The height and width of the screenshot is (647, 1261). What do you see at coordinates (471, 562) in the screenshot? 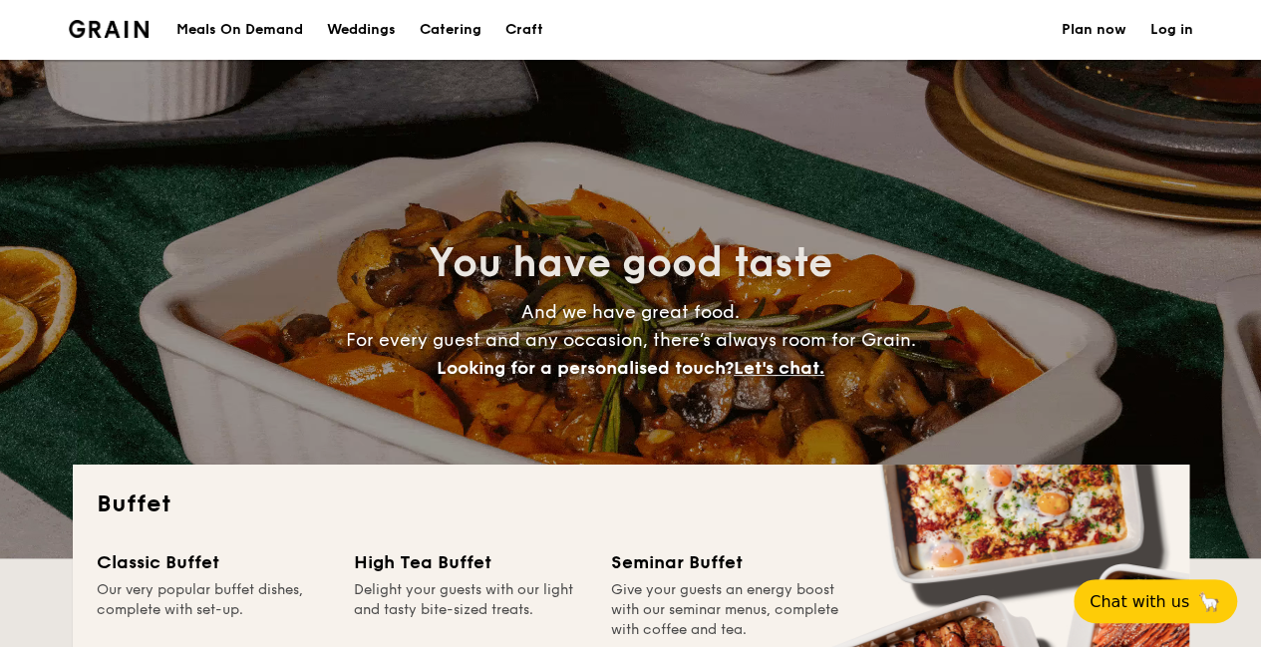
I see `div: High Tea Buffet` at bounding box center [471, 562].